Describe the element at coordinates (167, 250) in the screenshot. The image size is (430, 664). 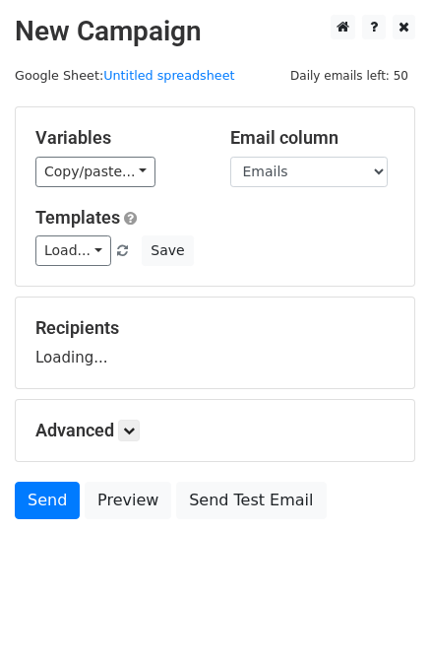
I see `button: Save` at that location.